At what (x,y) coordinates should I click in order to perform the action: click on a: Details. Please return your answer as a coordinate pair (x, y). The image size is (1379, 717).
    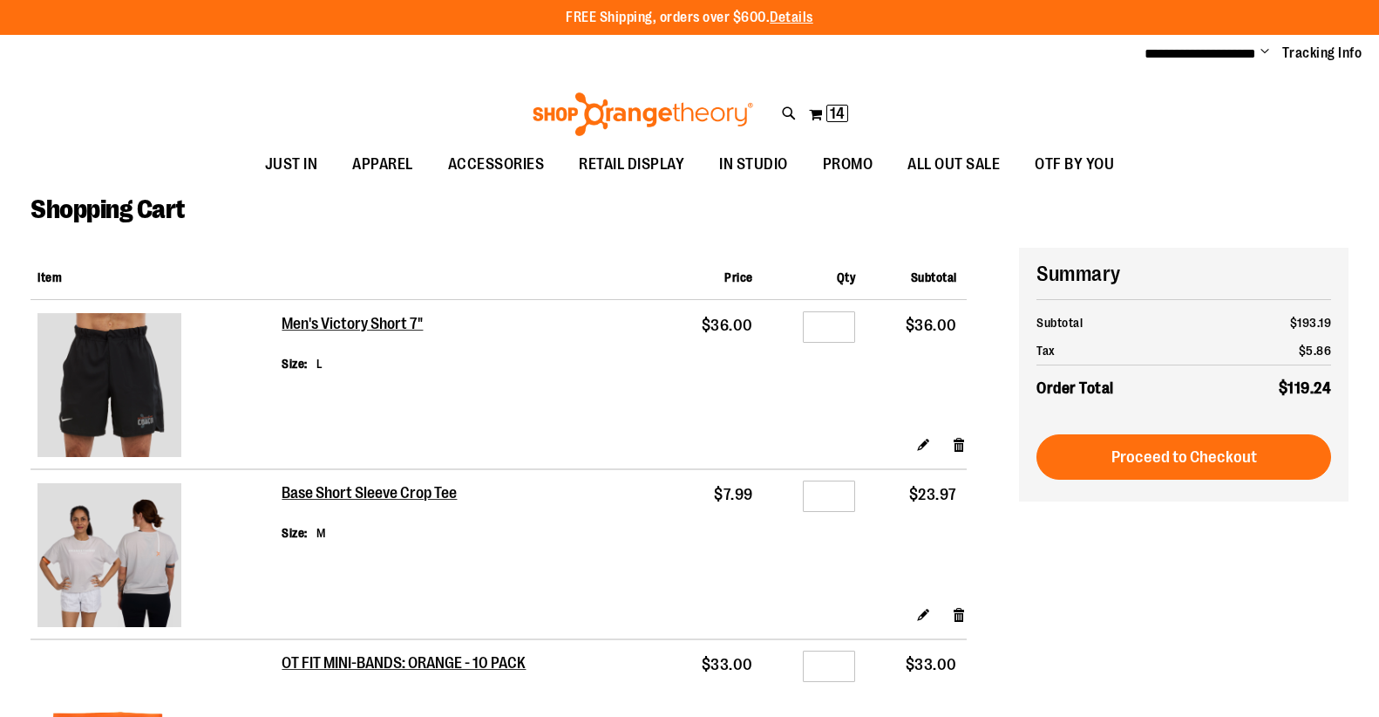
    Looking at the image, I should click on (792, 17).